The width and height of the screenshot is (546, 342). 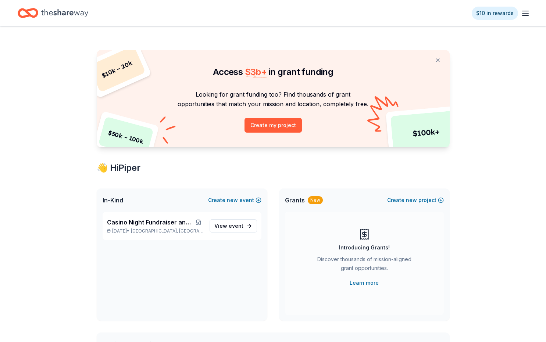 I want to click on span: event, so click(x=236, y=226).